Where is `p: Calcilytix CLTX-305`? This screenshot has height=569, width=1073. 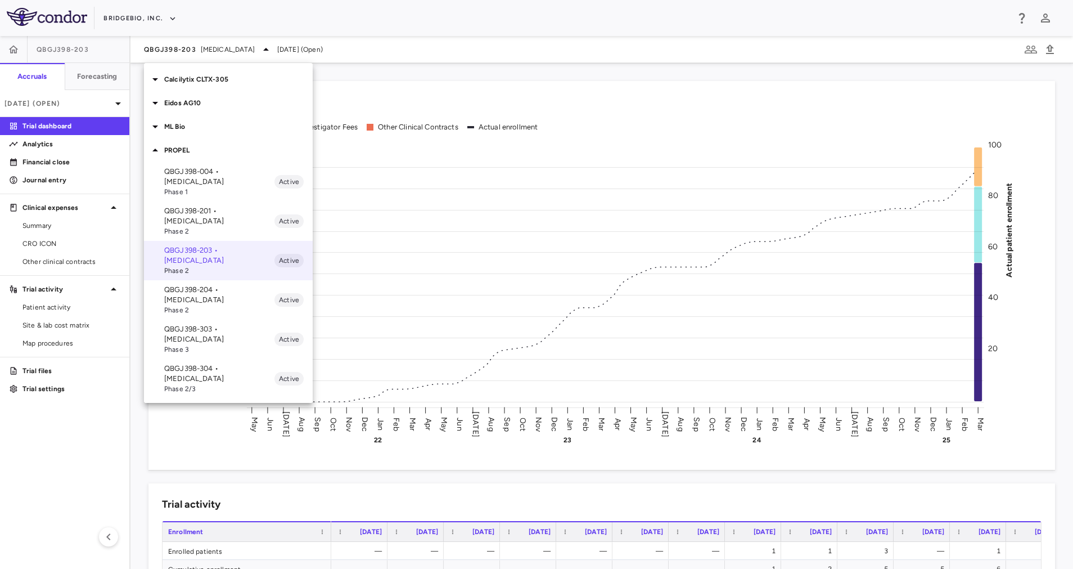 p: Calcilytix CLTX-305 is located at coordinates (239, 79).